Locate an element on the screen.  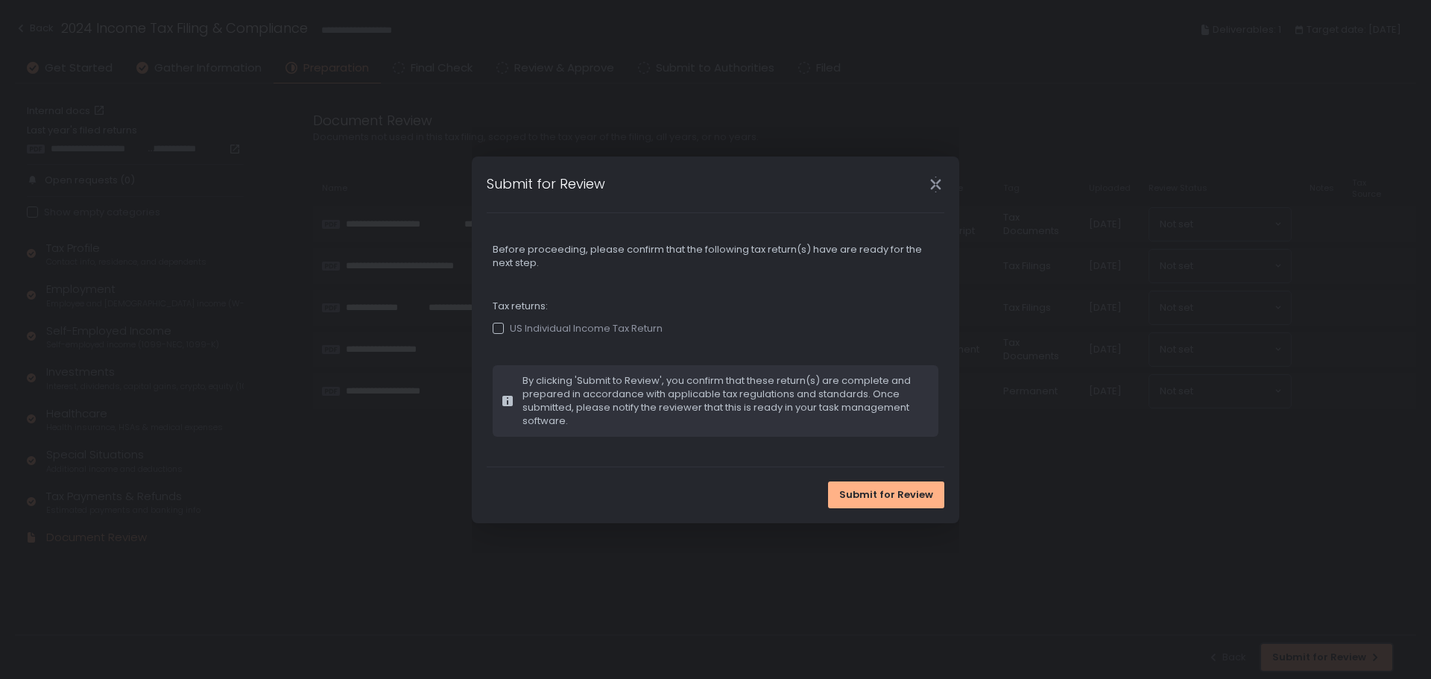
span: Submit for Review is located at coordinates (886, 495).